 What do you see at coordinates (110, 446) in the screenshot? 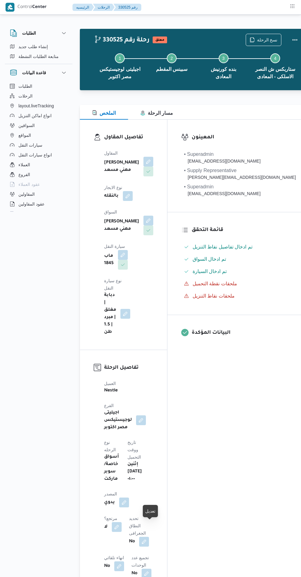
I see `span: نوع الرحله` at bounding box center [110, 446].